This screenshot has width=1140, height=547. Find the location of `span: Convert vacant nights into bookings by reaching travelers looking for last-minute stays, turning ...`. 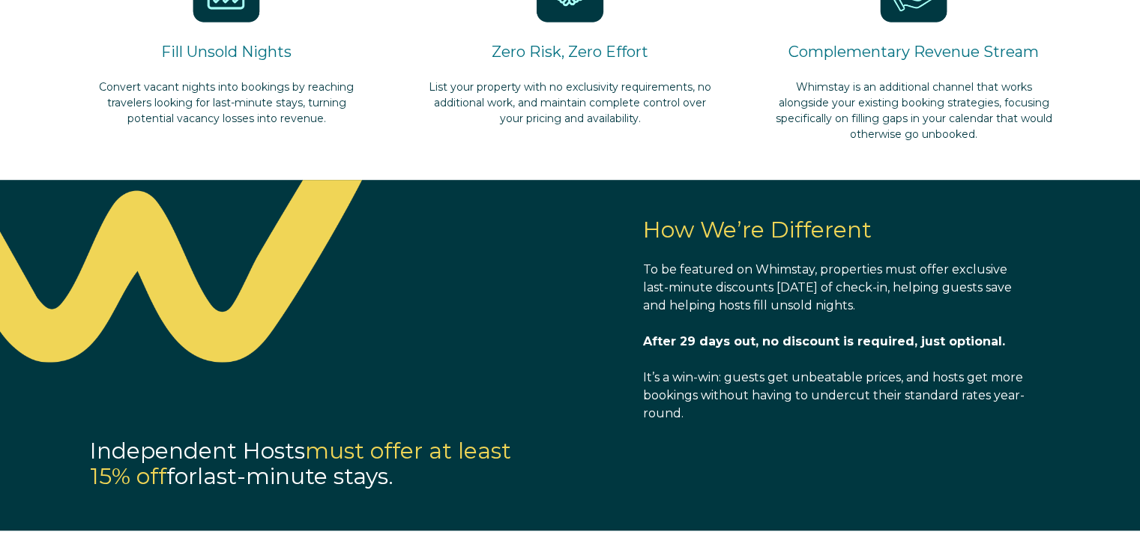

span: Convert vacant nights into bookings by reaching travelers looking for last-minute stays, turning ... is located at coordinates (226, 103).